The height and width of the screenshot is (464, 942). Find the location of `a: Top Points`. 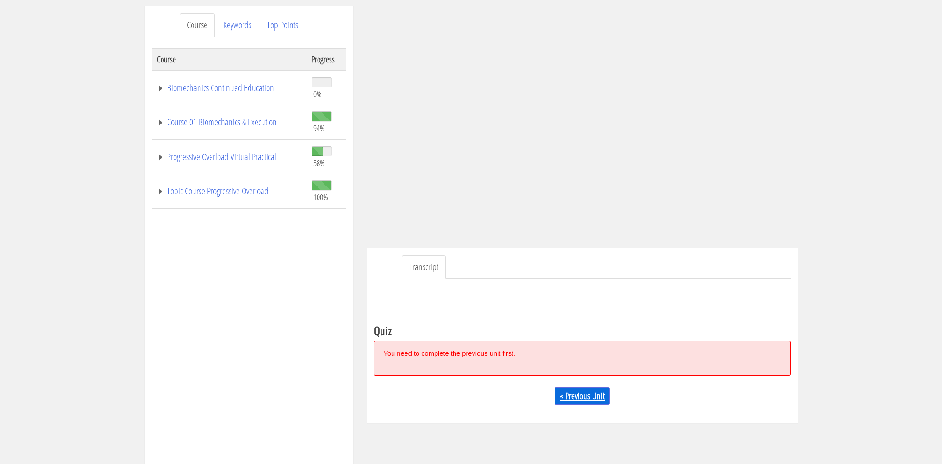

a: Top Points is located at coordinates (282, 25).